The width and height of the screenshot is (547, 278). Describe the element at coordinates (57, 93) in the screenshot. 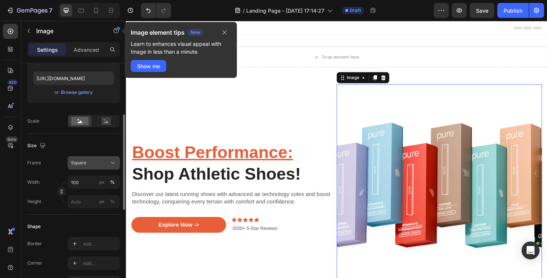

I see `span: or` at that location.